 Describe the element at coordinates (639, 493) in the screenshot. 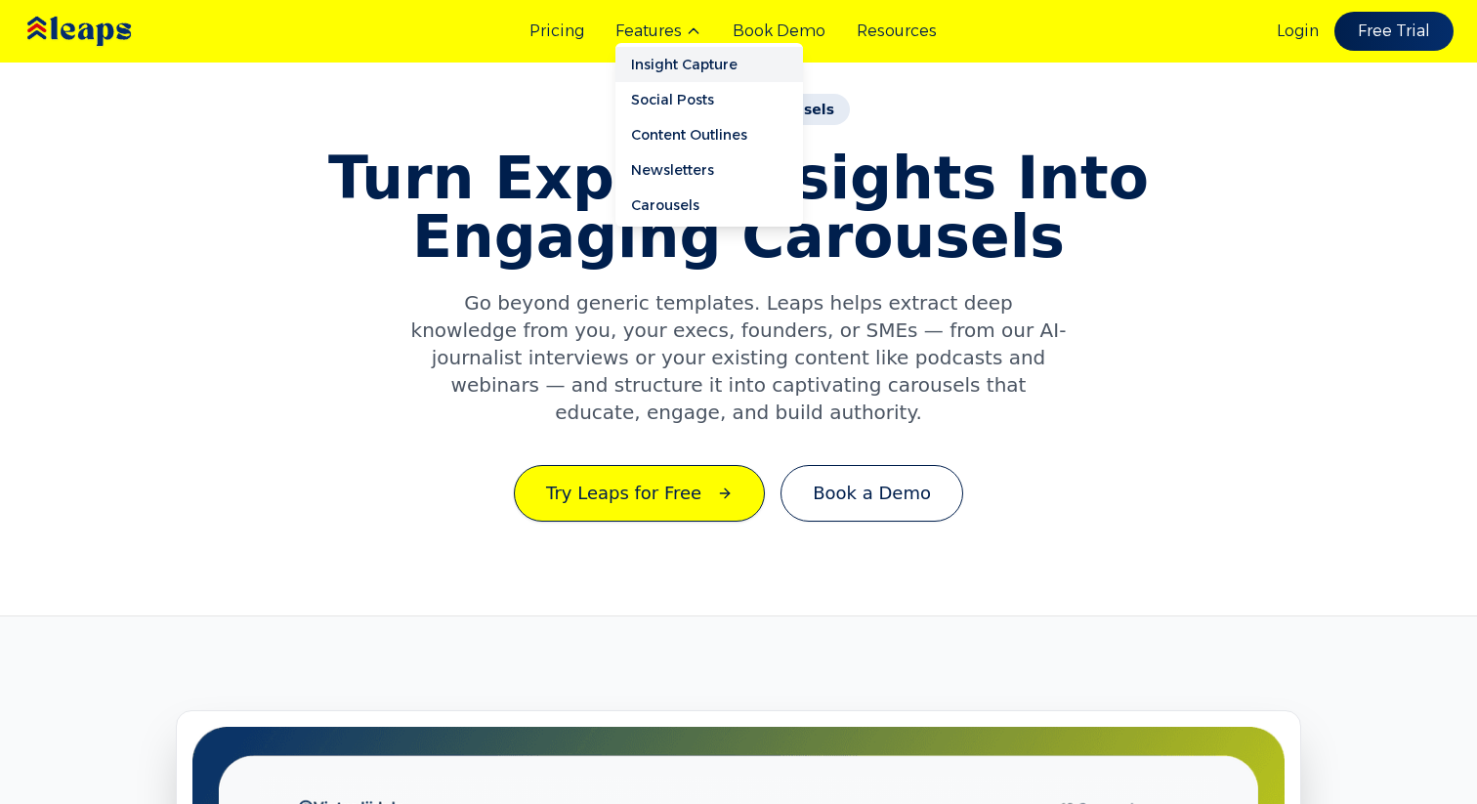

I see `a: Try Leaps for Free` at that location.